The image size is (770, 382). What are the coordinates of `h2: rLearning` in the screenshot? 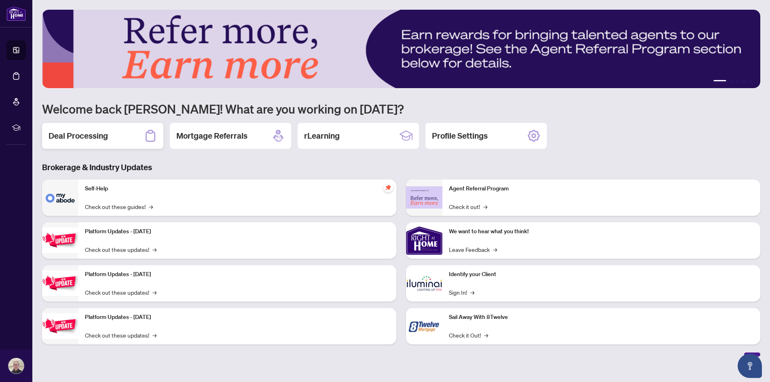 It's located at (322, 136).